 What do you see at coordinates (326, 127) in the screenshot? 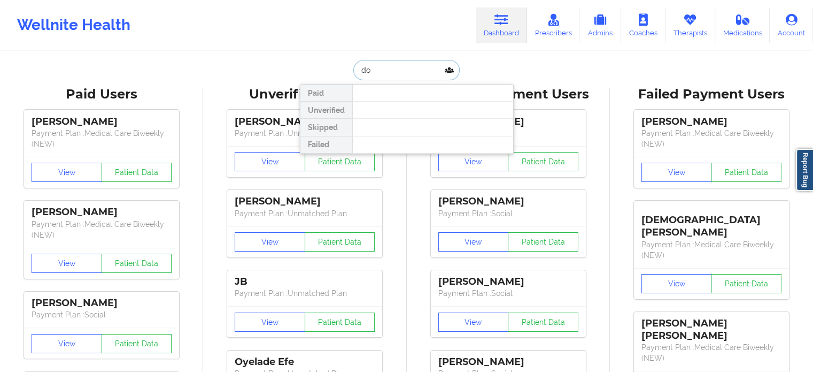
I see `div: Skipped` at bounding box center [326, 127].